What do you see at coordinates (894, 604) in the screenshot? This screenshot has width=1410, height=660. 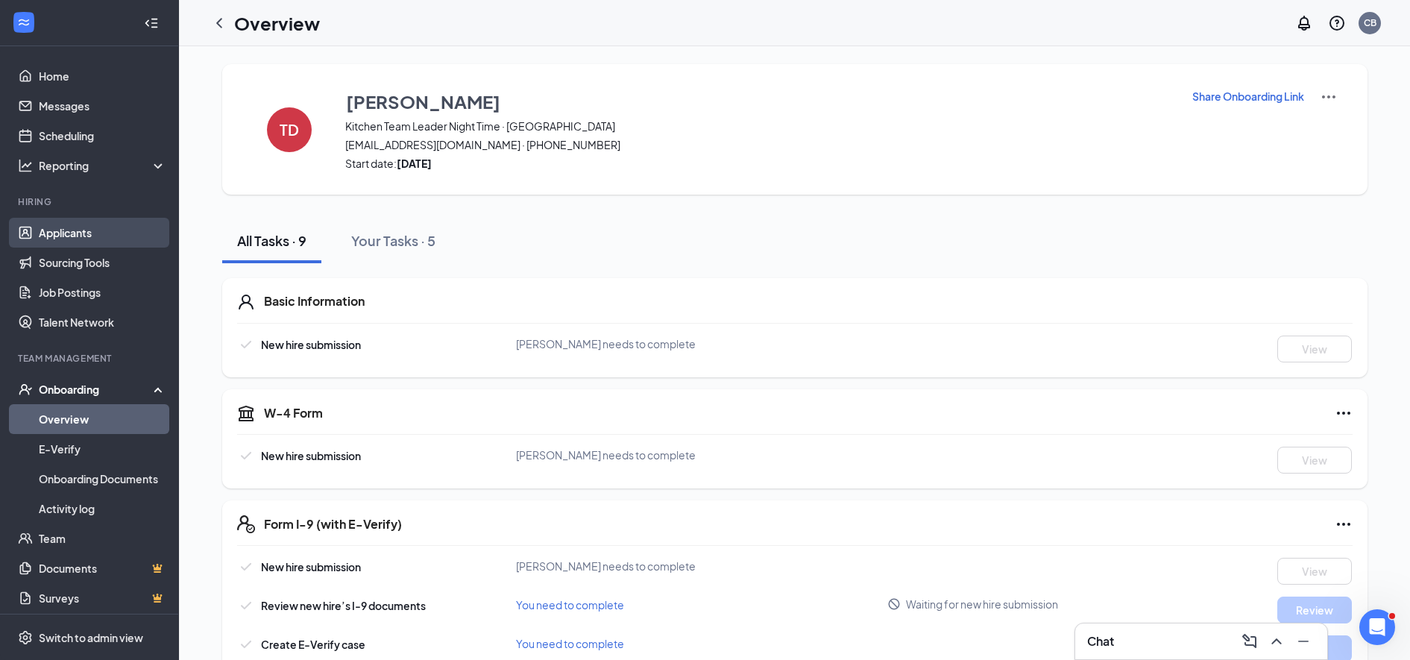 I see `svg: Blocked` at bounding box center [894, 604].